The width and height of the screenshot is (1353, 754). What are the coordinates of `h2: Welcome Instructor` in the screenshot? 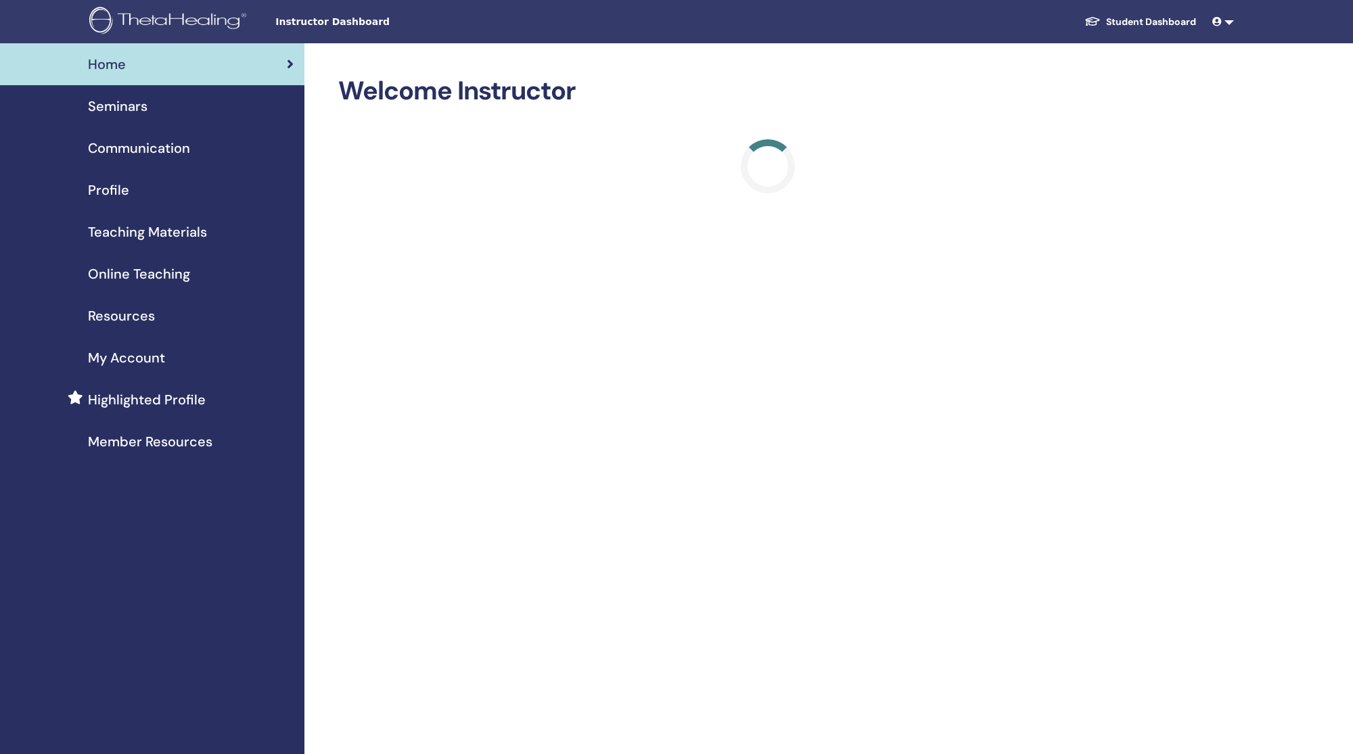 It's located at (768, 91).